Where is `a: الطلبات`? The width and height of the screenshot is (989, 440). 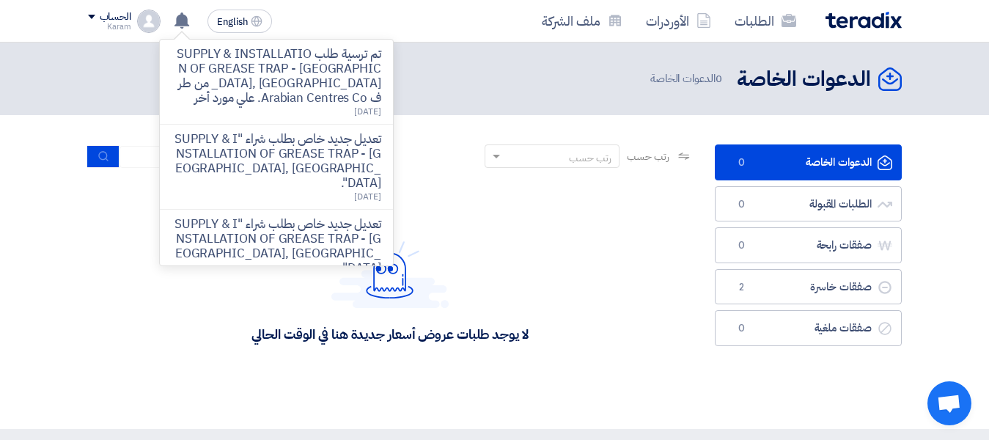 a: الطلبات is located at coordinates (765, 21).